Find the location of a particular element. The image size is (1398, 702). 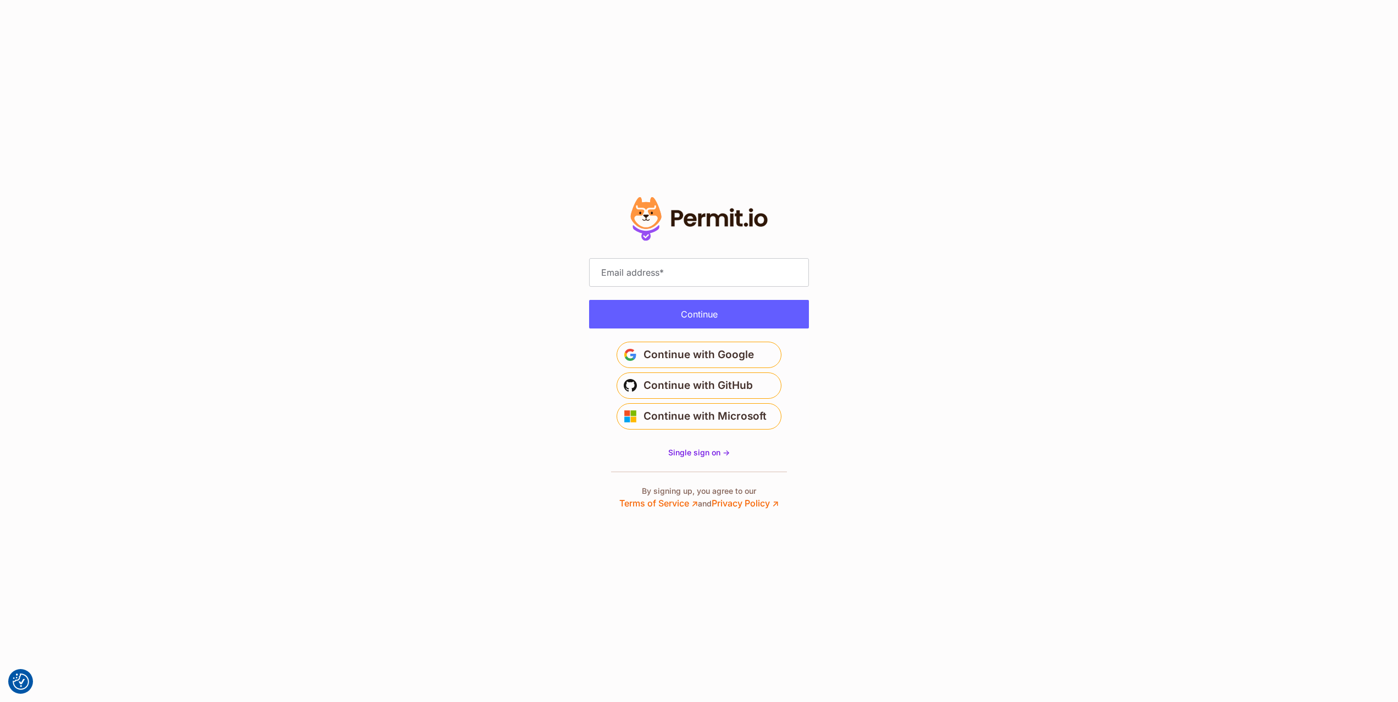

a: Terms of Service ↗ is located at coordinates (658, 503).